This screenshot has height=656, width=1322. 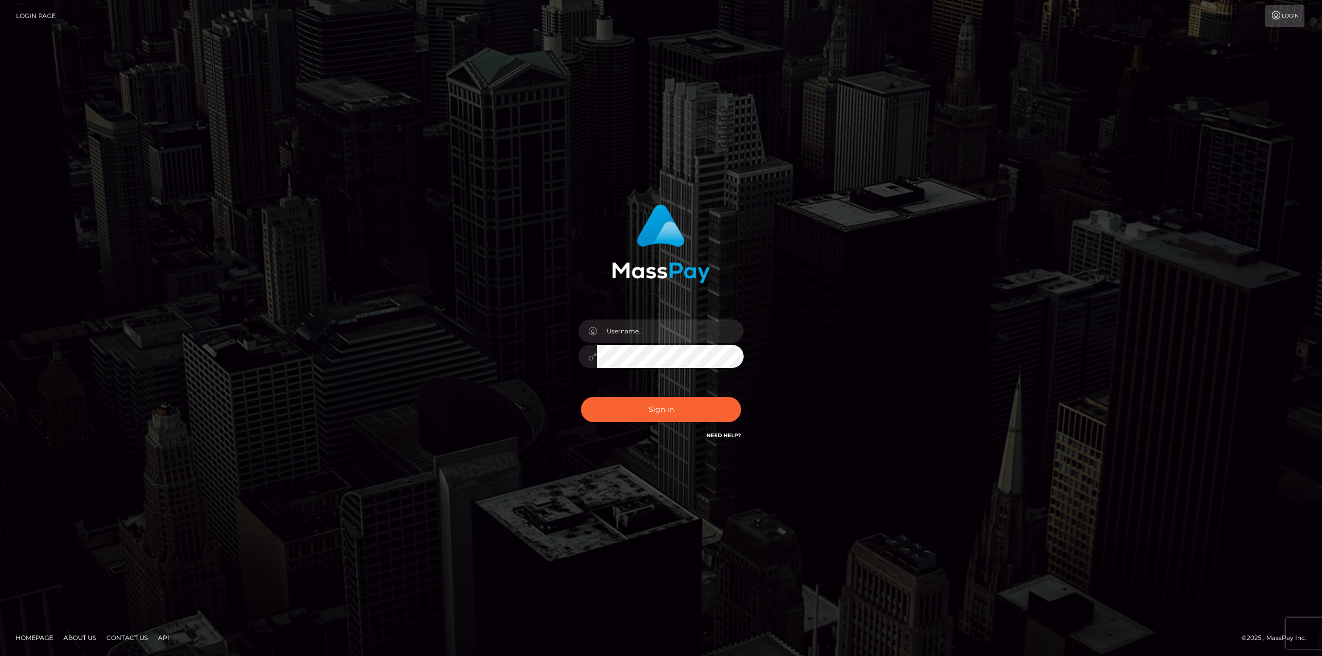 What do you see at coordinates (36, 16) in the screenshot?
I see `a: Login Page` at bounding box center [36, 16].